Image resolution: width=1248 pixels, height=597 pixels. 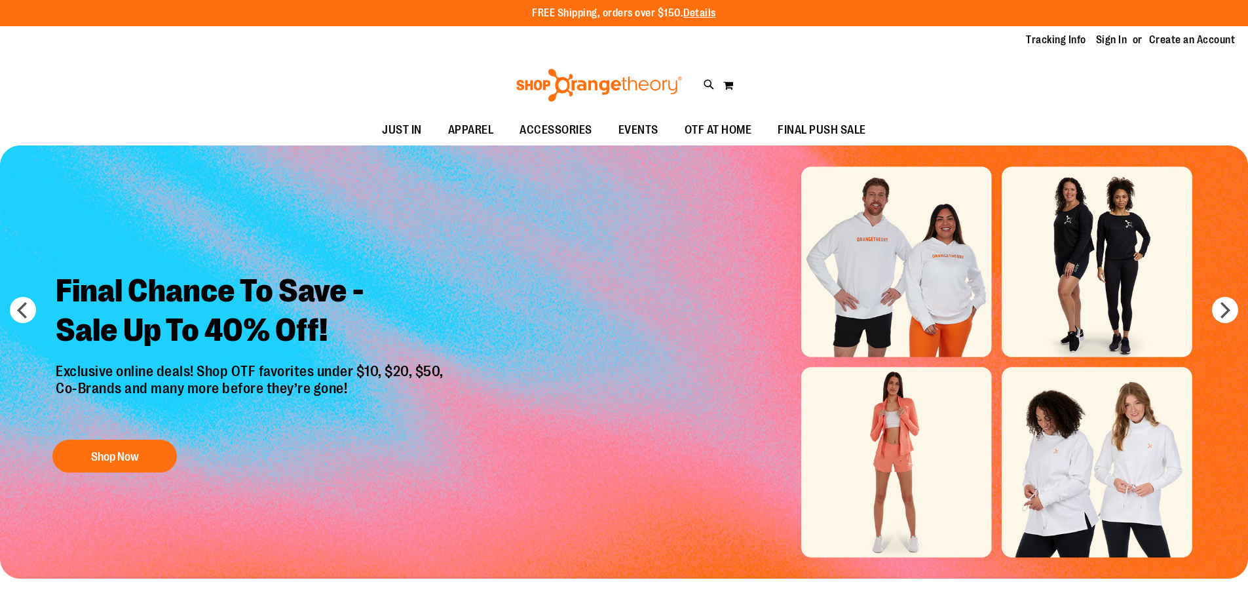 I want to click on a: Tracking Info, so click(x=1056, y=40).